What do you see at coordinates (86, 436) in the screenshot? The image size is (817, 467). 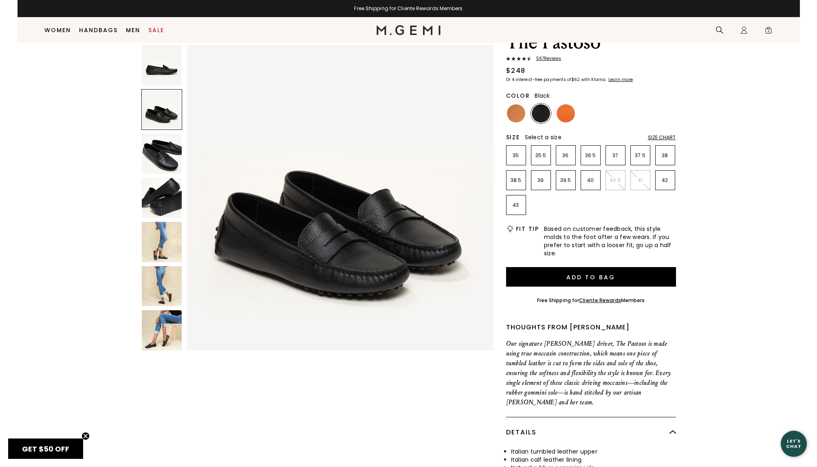 I see `button: Close teaser` at bounding box center [86, 436].